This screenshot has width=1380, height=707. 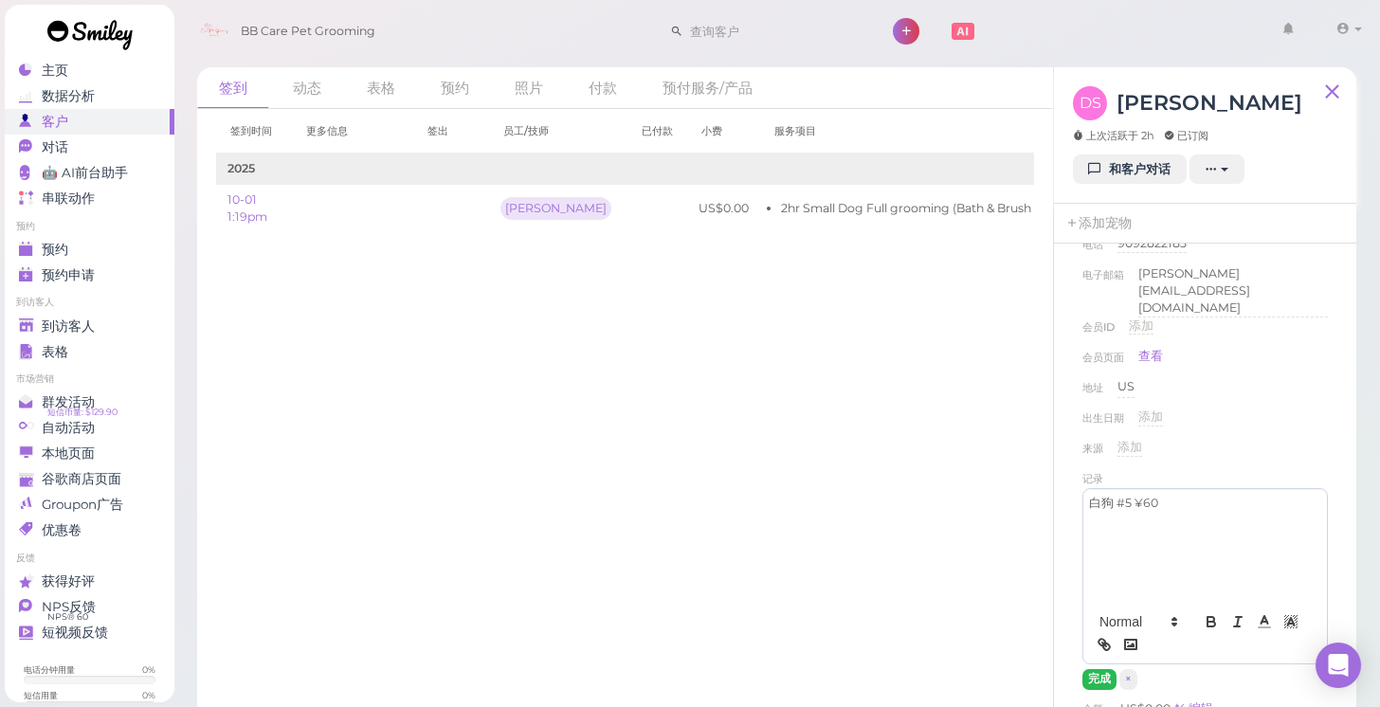 What do you see at coordinates (84, 172) in the screenshot?
I see `span: 🤖 AI前台助手` at bounding box center [84, 172].